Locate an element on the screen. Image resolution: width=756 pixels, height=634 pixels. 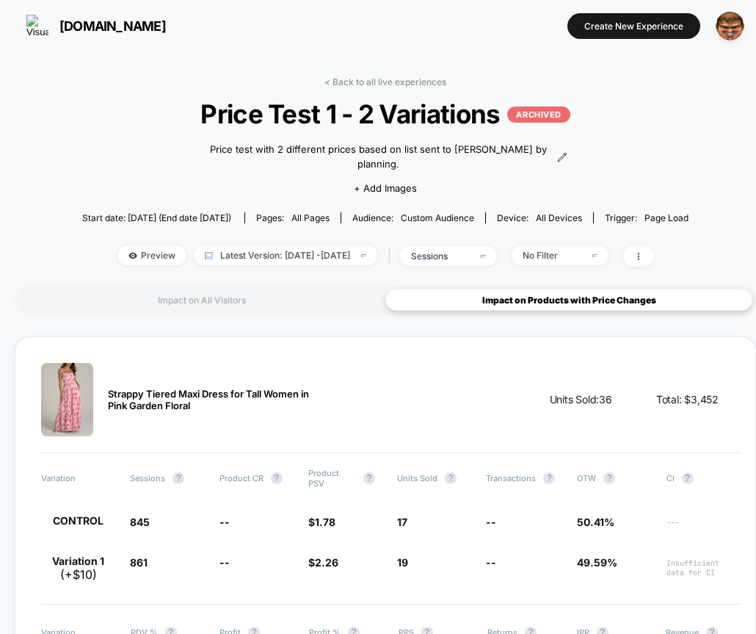
span: 49.59% is located at coordinates (597, 562).